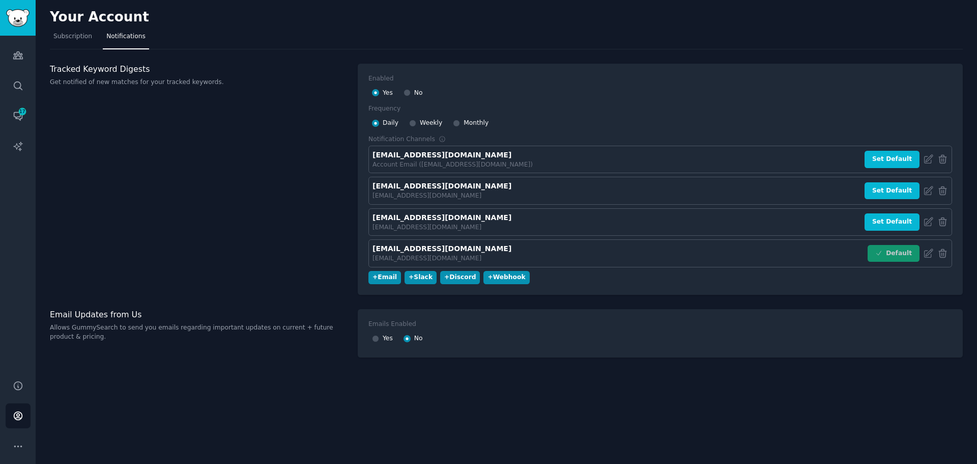  What do you see at coordinates (460, 277) in the screenshot?
I see `div: + Discord` at bounding box center [460, 277].